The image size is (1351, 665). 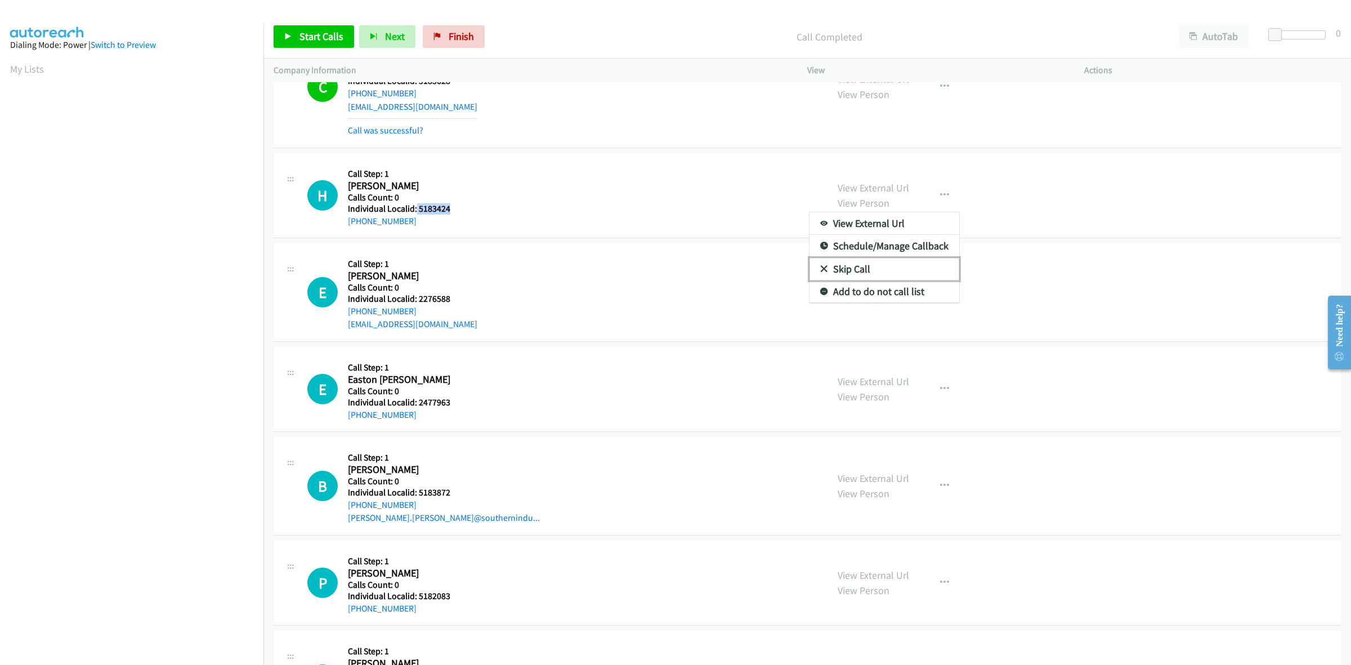 What do you see at coordinates (21, 38) in the screenshot?
I see `div: Need help?` at bounding box center [21, 38].